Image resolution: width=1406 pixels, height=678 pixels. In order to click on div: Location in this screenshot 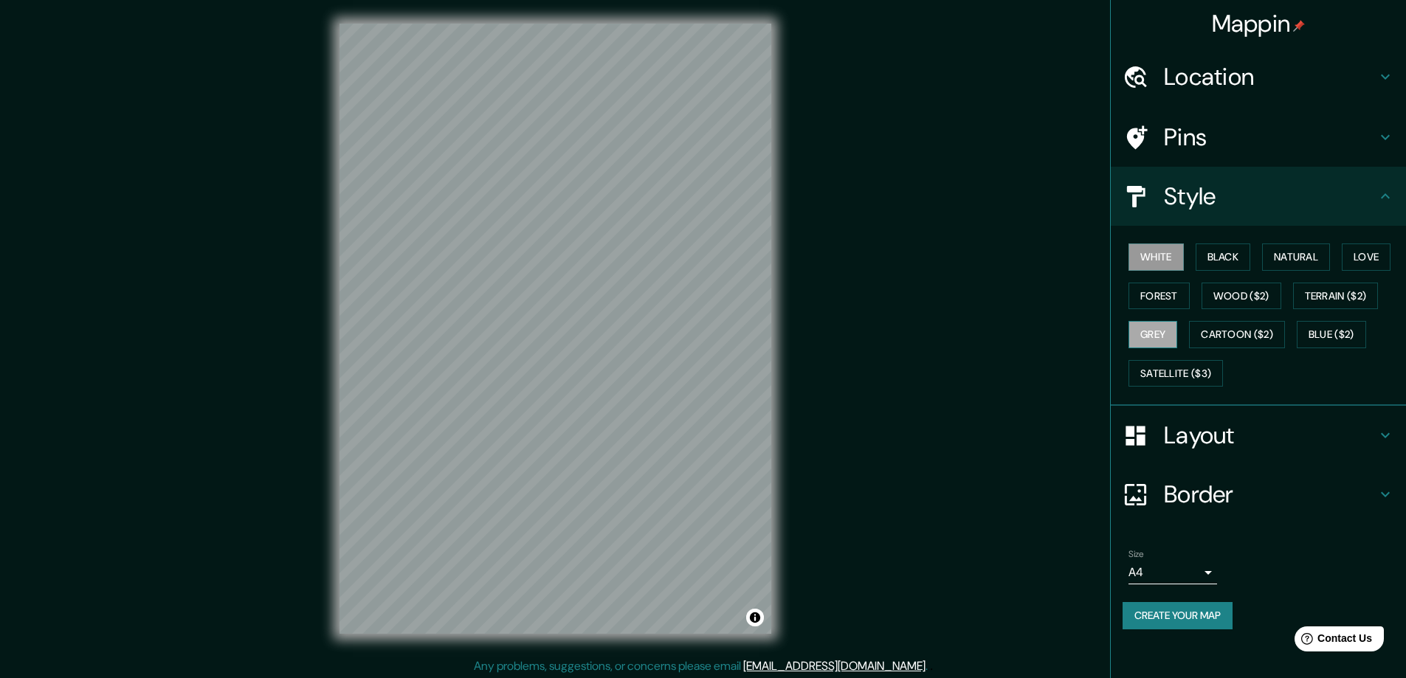, I will do `click(1258, 77)`.